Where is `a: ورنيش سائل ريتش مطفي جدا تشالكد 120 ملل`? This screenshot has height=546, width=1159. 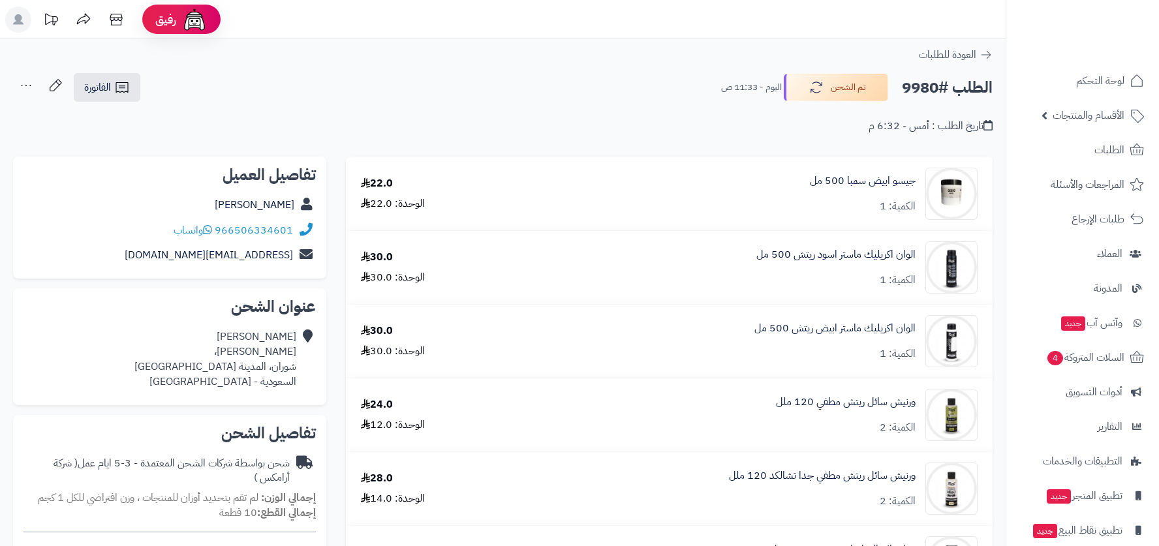
a: ورنيش سائل ريتش مطفي جدا تشالكد 120 ملل is located at coordinates (822, 476).